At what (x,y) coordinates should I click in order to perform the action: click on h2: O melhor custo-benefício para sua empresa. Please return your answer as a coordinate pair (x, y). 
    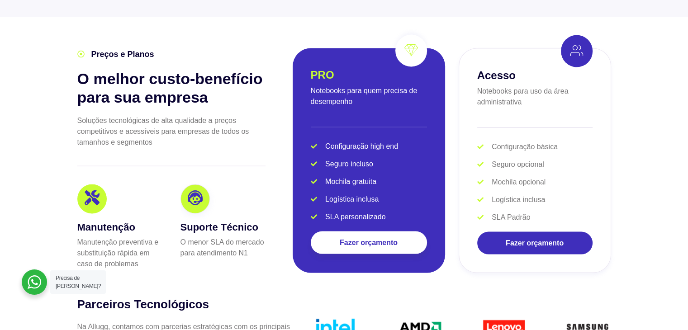
    Looking at the image, I should click on (171, 88).